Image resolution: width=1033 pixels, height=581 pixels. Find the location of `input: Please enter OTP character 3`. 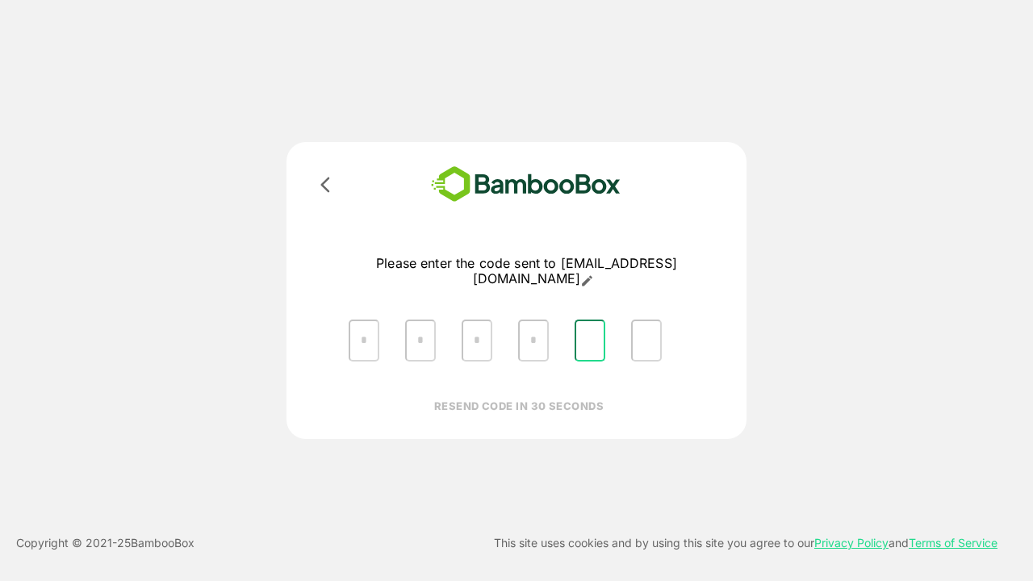

input: Please enter OTP character 3 is located at coordinates (477, 341).